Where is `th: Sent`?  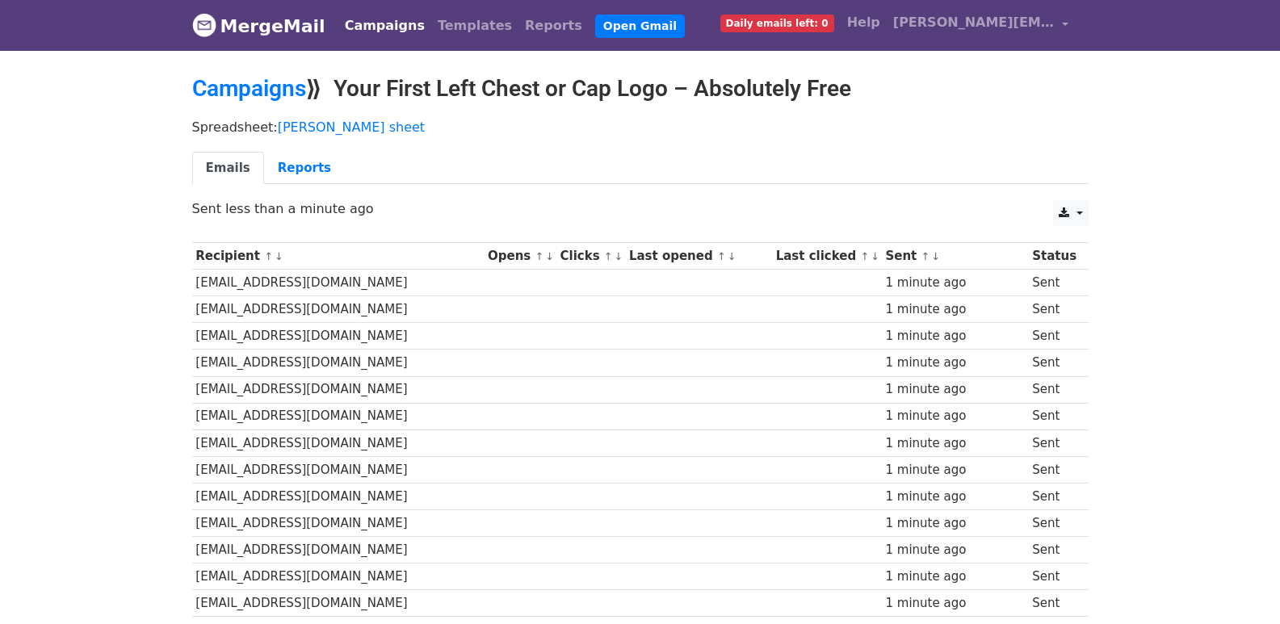
th: Sent is located at coordinates (955, 256).